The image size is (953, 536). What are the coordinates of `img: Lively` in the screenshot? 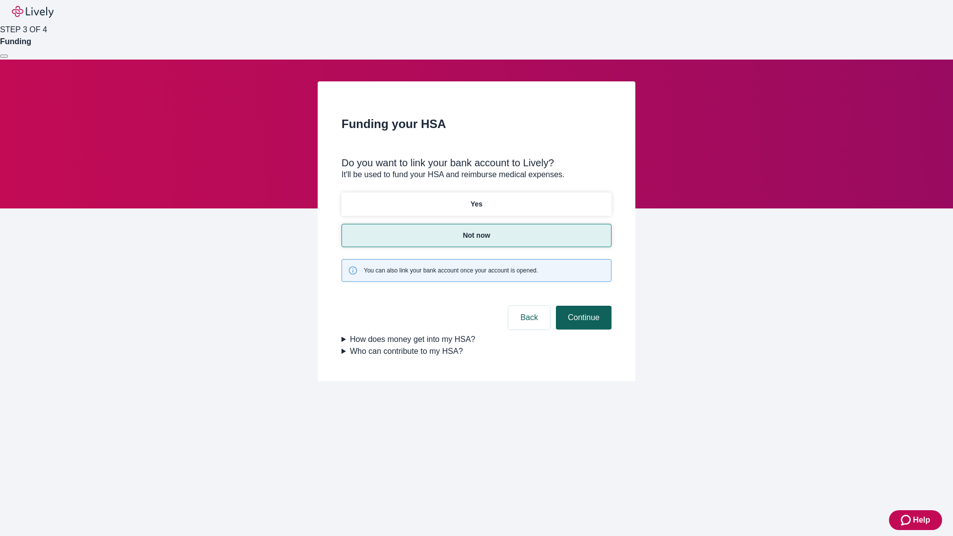 It's located at (33, 12).